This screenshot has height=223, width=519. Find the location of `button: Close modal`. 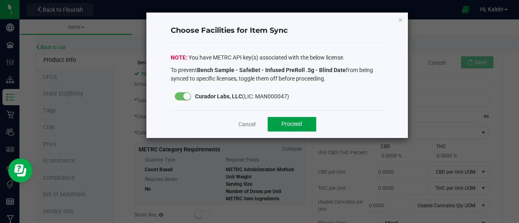

button: Close modal is located at coordinates (401, 19).